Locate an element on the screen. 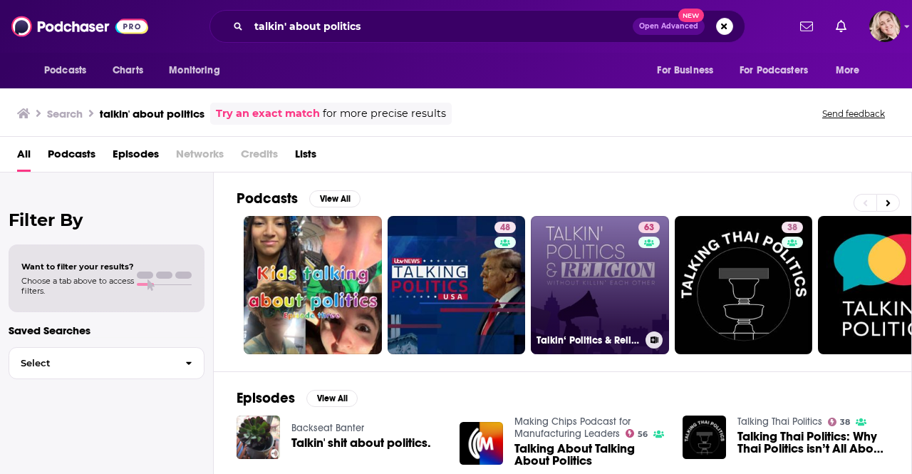 This screenshot has width=912, height=474. span: Talkin' shit about politics. is located at coordinates (361, 442).